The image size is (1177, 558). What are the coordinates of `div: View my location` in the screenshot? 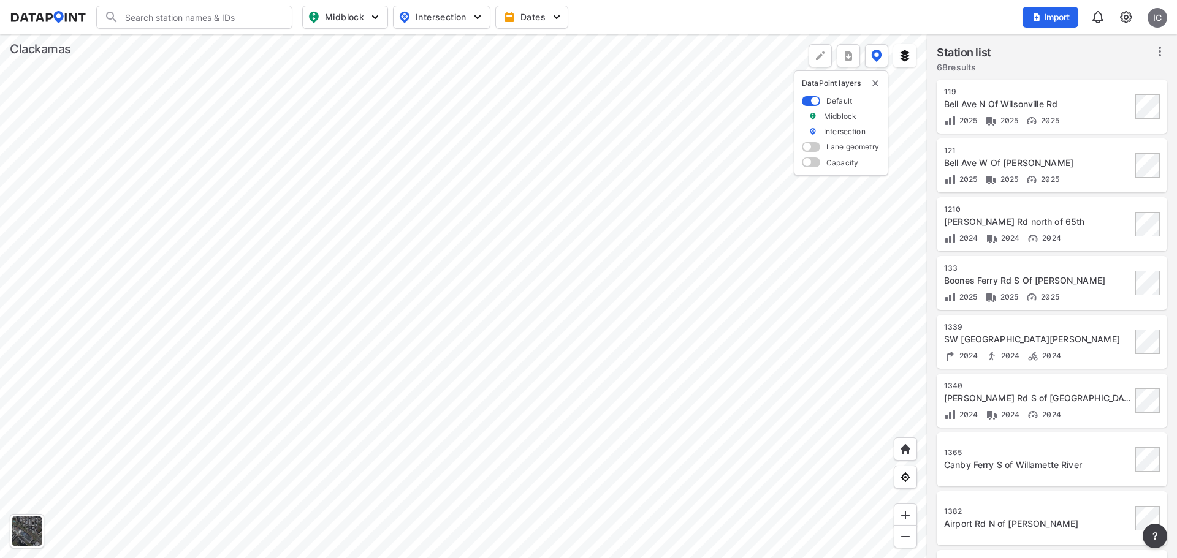 It's located at (905, 478).